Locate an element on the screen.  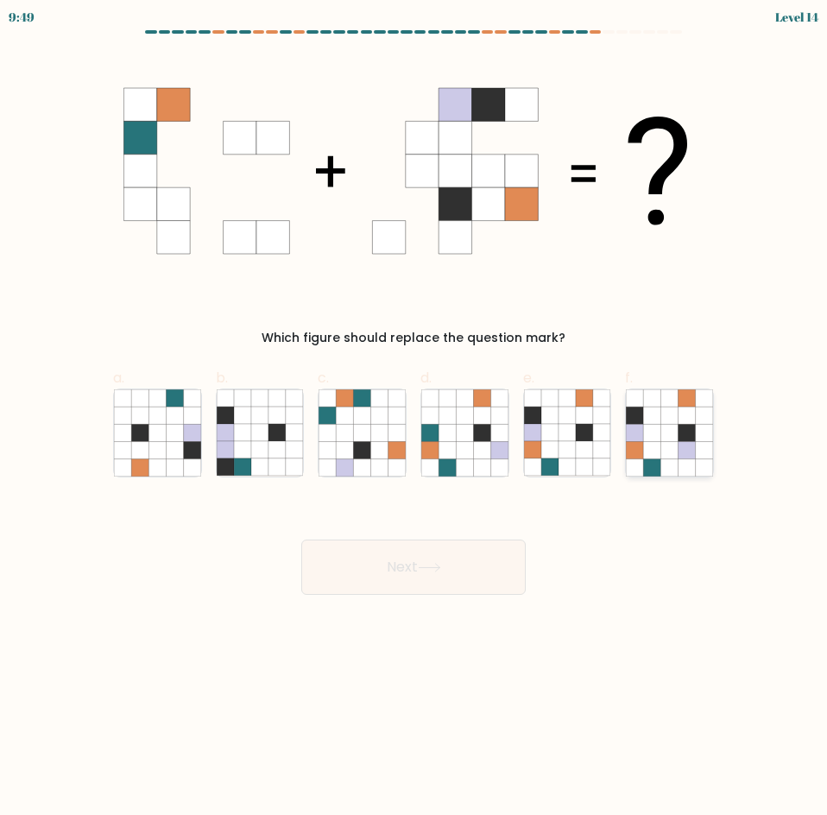
span: e. is located at coordinates (529, 377).